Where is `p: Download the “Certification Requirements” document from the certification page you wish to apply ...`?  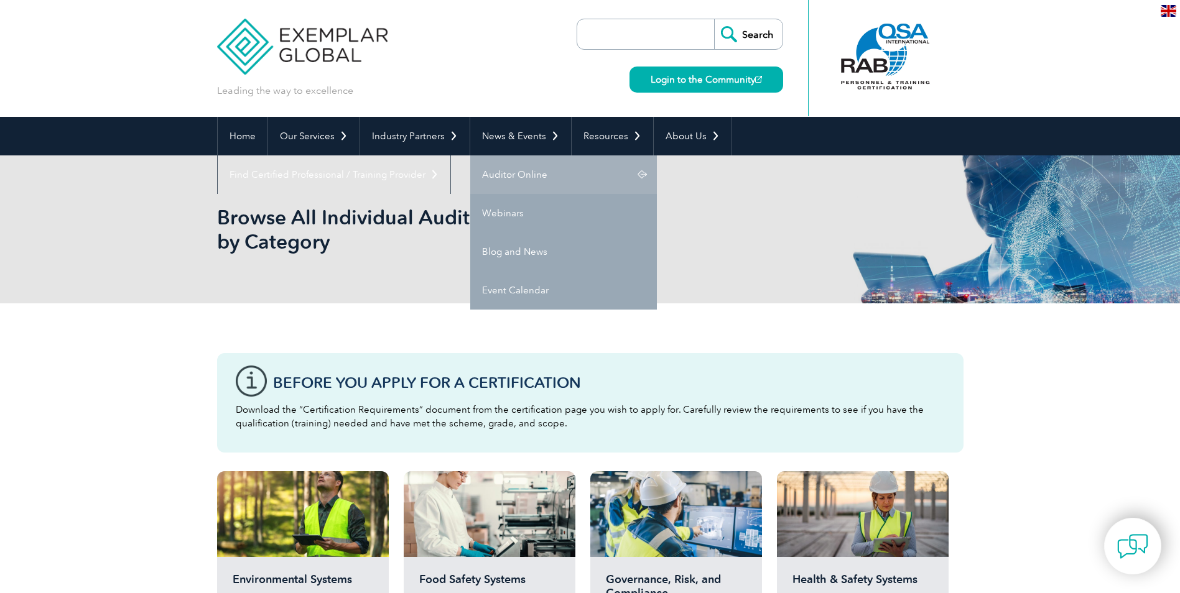
p: Download the “Certification Requirements” document from the certification page you wish to apply ... is located at coordinates (590, 417).